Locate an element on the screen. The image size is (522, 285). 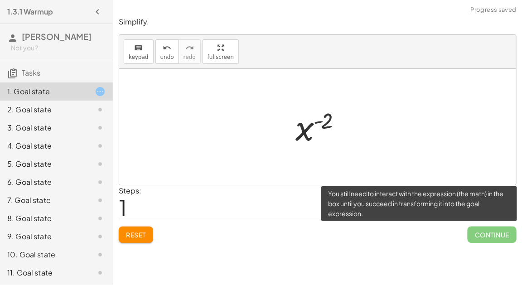
button: redoredo is located at coordinates (190, 52).